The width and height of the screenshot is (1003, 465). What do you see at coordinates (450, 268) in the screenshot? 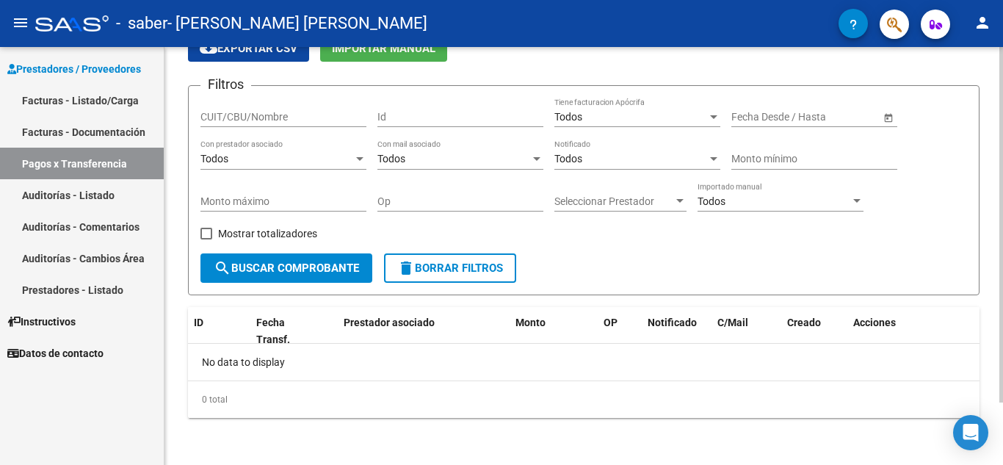
I see `span: Borrar Filtros` at bounding box center [450, 268].